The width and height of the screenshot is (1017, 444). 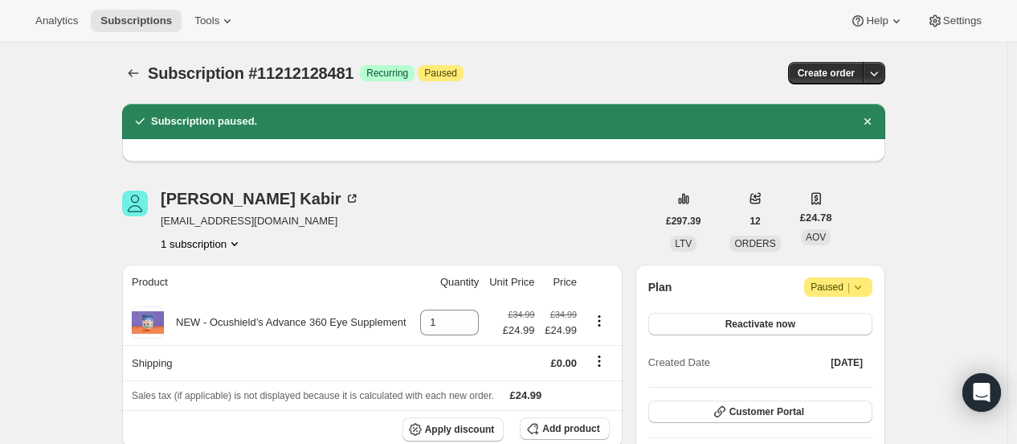 I want to click on span: Analytics, so click(x=56, y=21).